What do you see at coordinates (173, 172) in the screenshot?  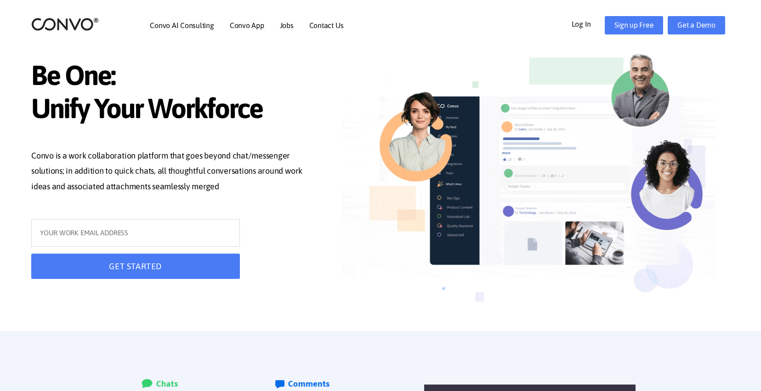 I see `p: Convo is a work collaboration platform that goes beyond chat/messenger solutions; in addition to ...` at bounding box center [173, 172].